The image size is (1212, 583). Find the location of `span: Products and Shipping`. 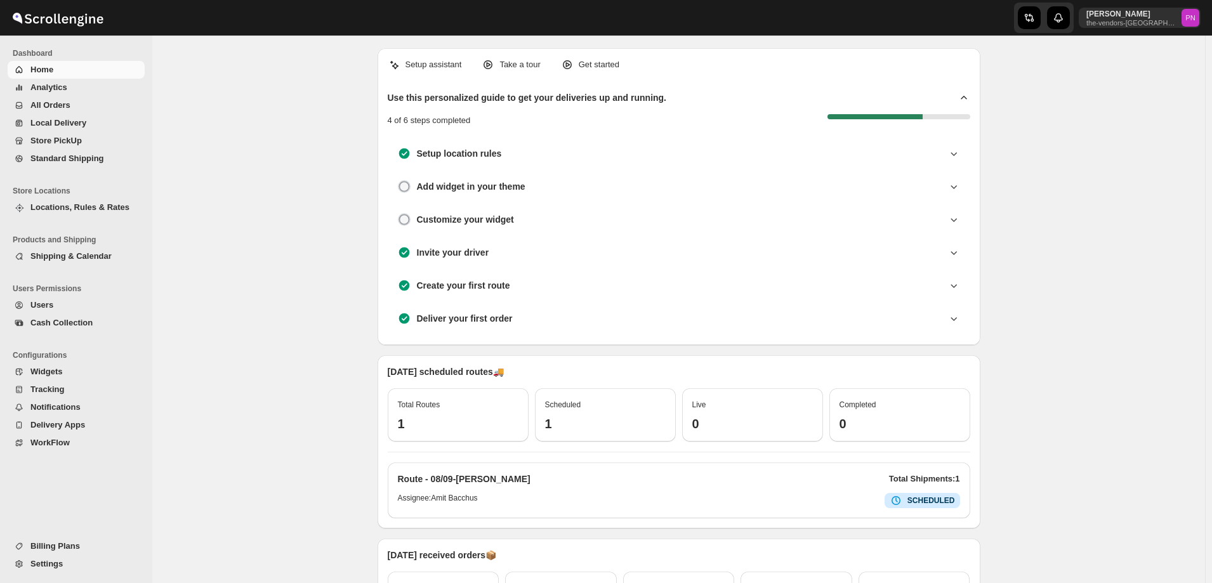

span: Products and Shipping is located at coordinates (79, 240).